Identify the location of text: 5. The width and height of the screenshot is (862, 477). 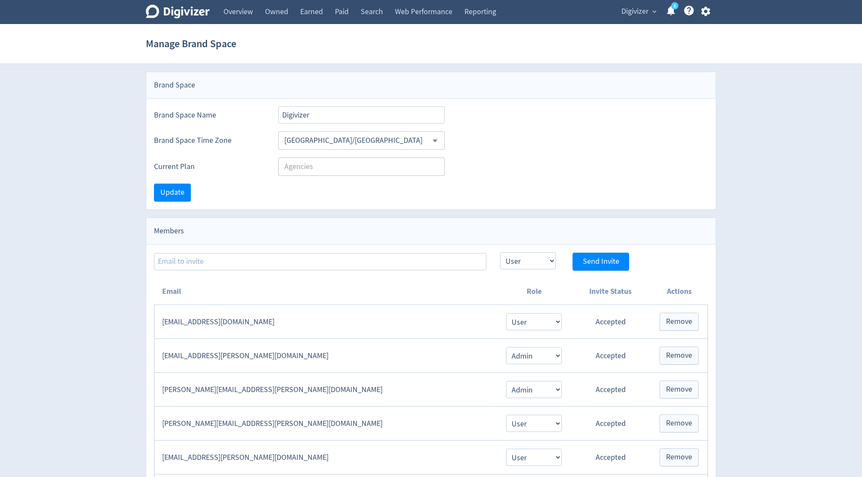
(675, 6).